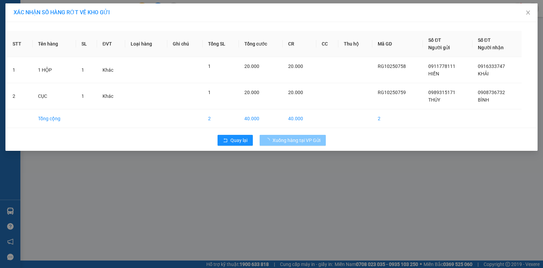 The width and height of the screenshot is (543, 268). What do you see at coordinates (491, 48) in the screenshot?
I see `span: Người nhận` at bounding box center [491, 48].